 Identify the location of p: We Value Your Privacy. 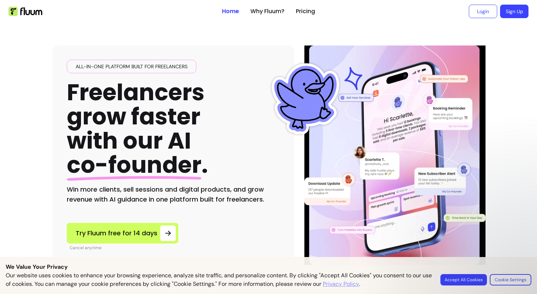
(268, 267).